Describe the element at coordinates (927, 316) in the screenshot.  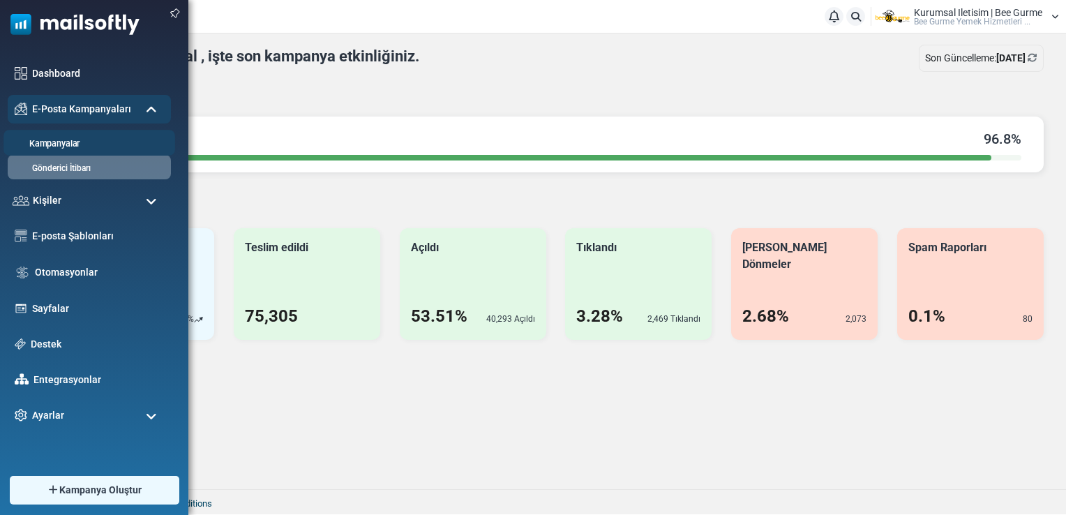
I see `span: 0.1%` at that location.